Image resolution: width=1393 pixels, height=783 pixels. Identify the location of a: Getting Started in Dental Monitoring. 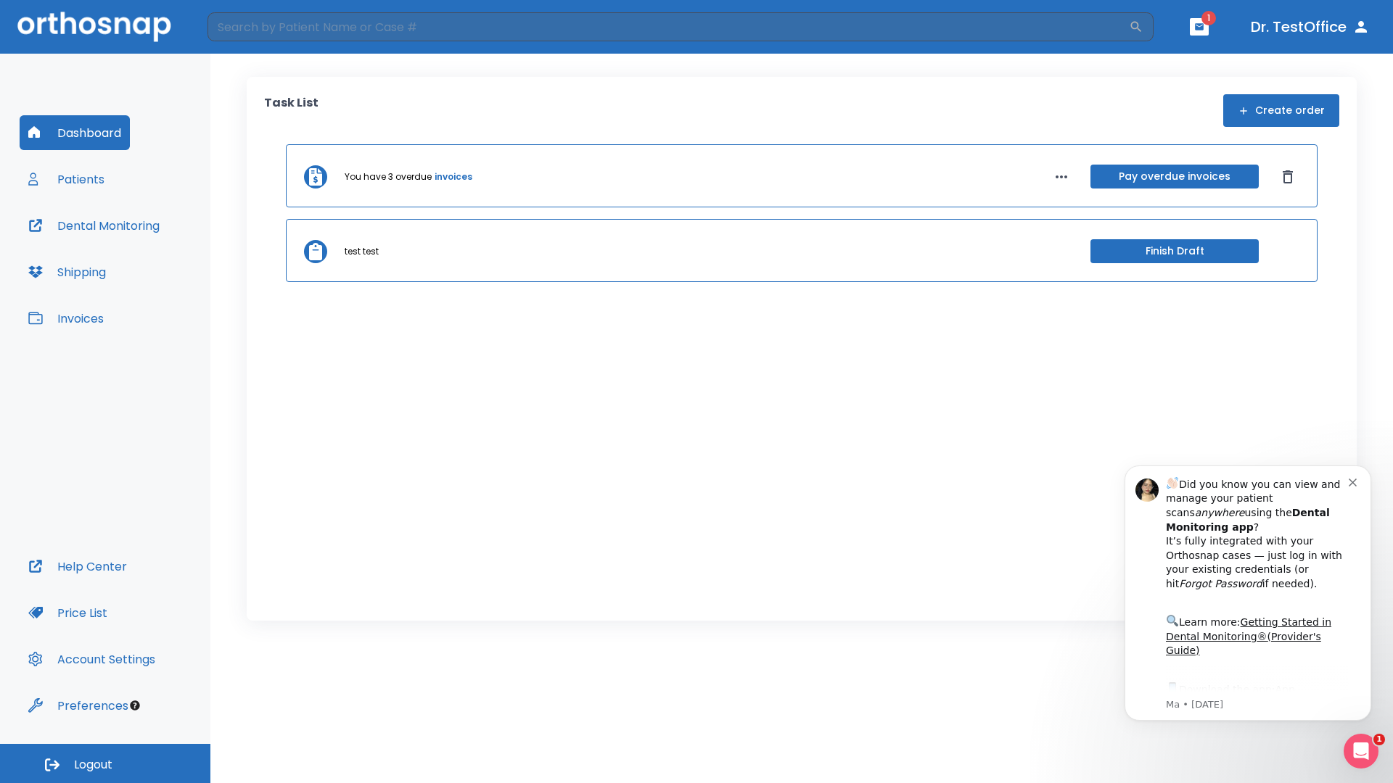
(146, 182).